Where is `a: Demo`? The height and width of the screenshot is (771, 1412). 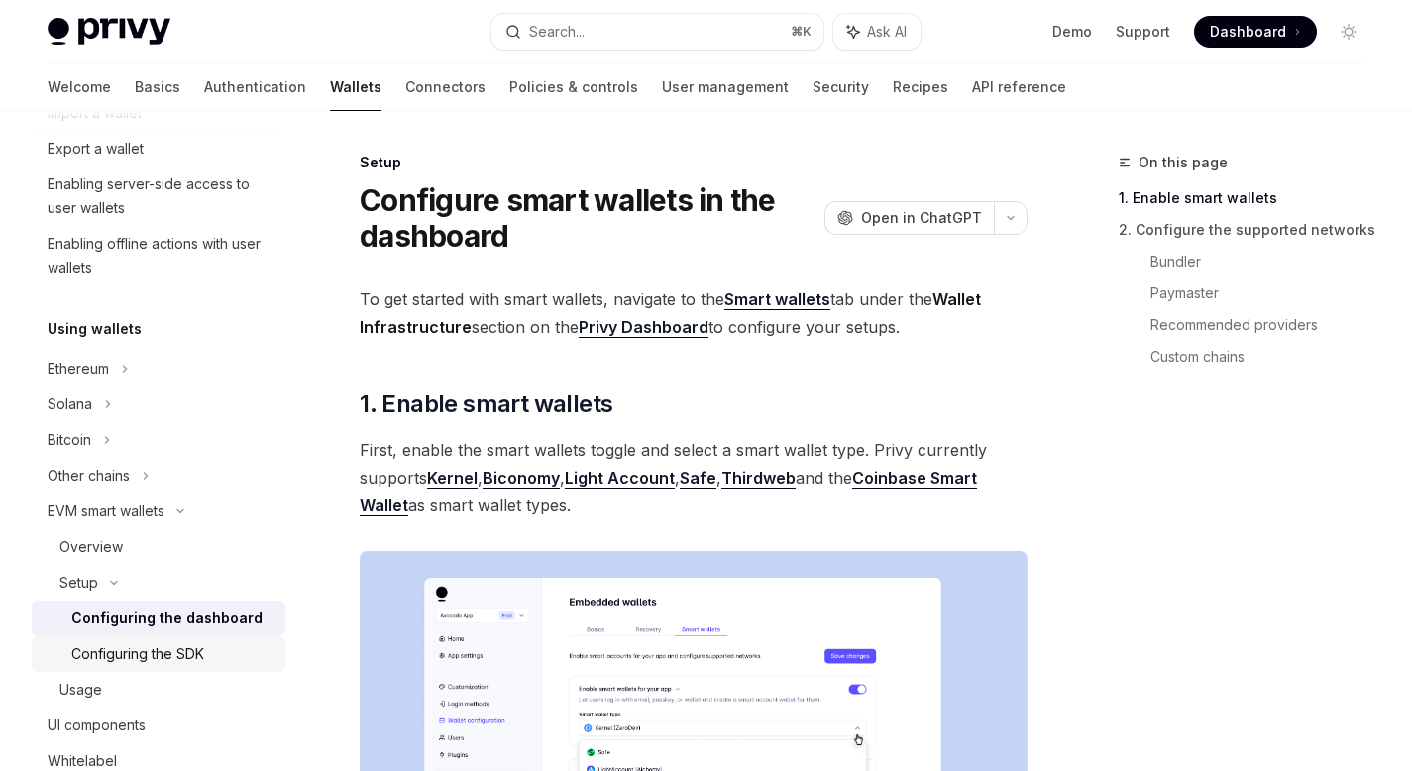
a: Demo is located at coordinates (1072, 32).